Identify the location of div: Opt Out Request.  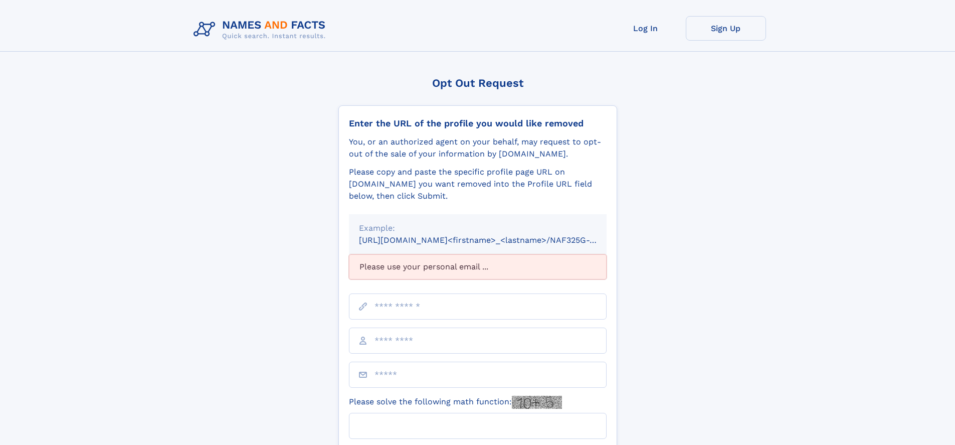
(478, 83).